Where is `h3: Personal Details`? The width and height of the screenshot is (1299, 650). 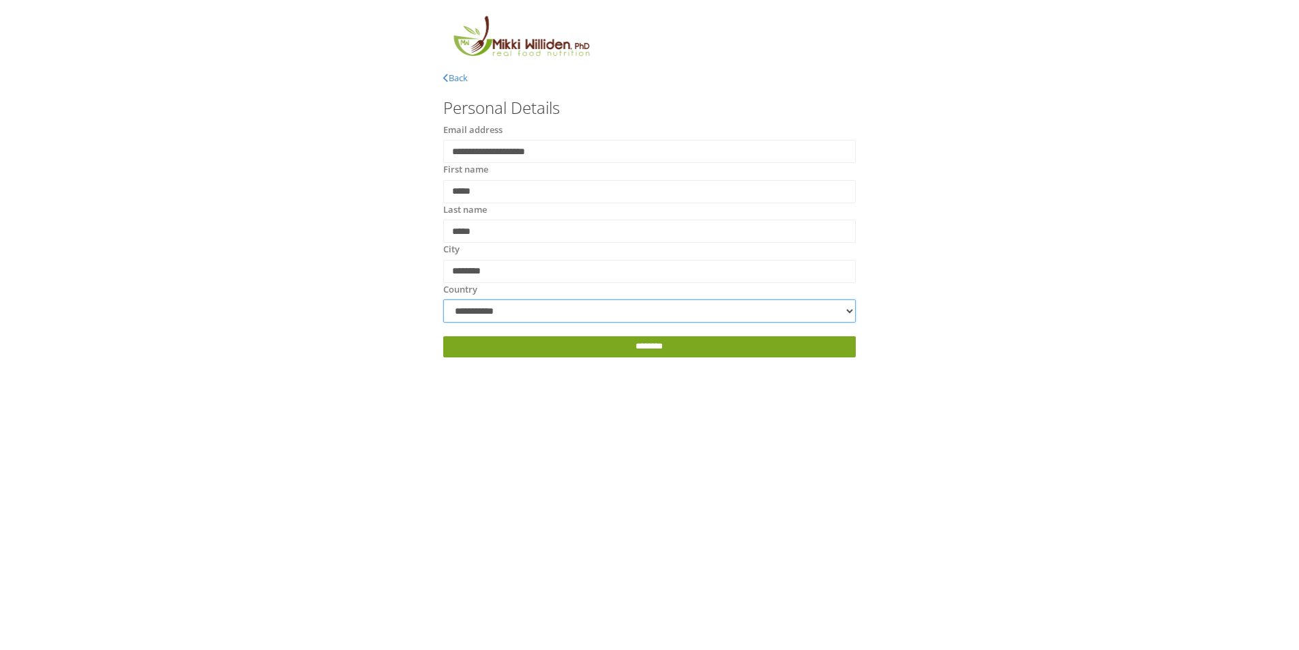 h3: Personal Details is located at coordinates (649, 108).